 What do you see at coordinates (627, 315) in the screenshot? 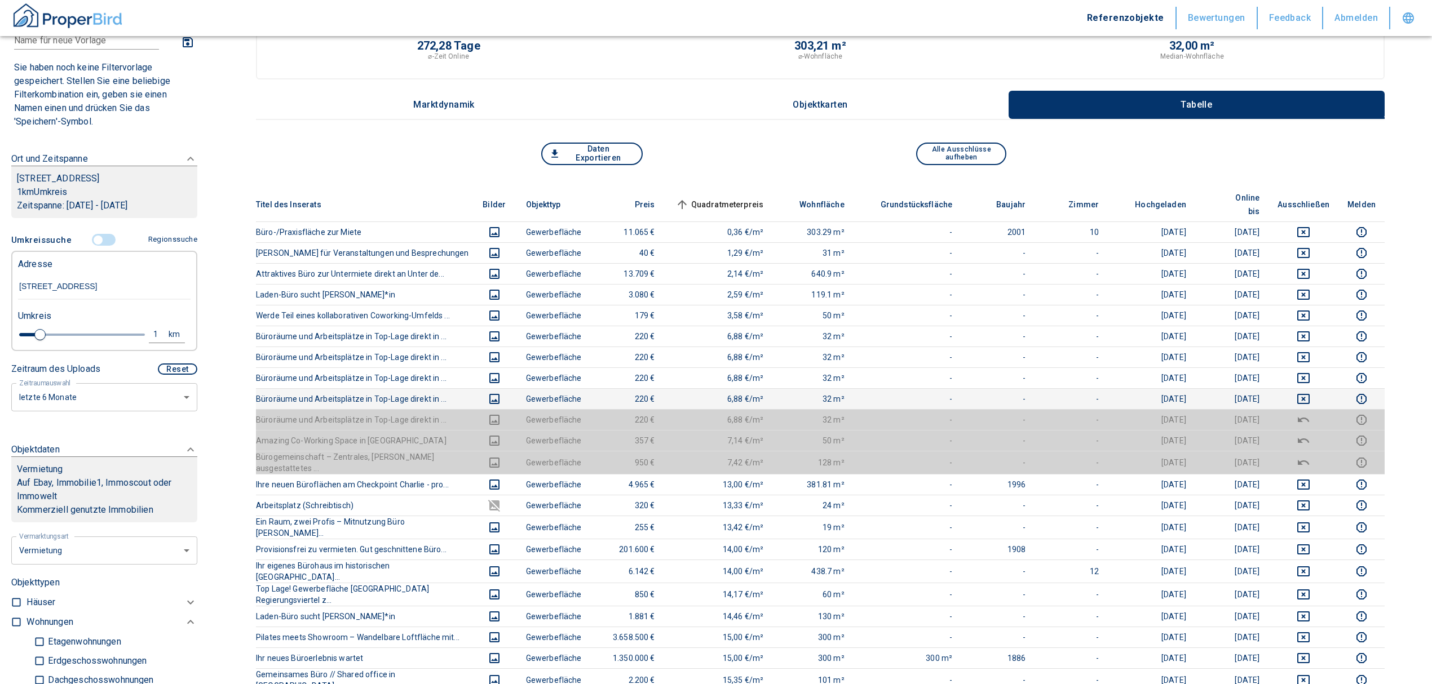
I see `td: 179 €` at bounding box center [627, 315].